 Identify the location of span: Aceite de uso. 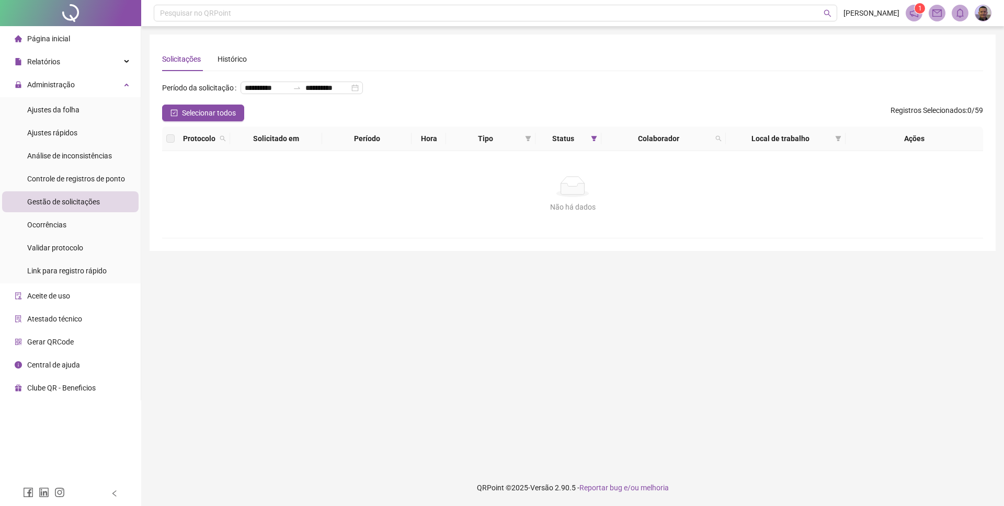
(49, 296).